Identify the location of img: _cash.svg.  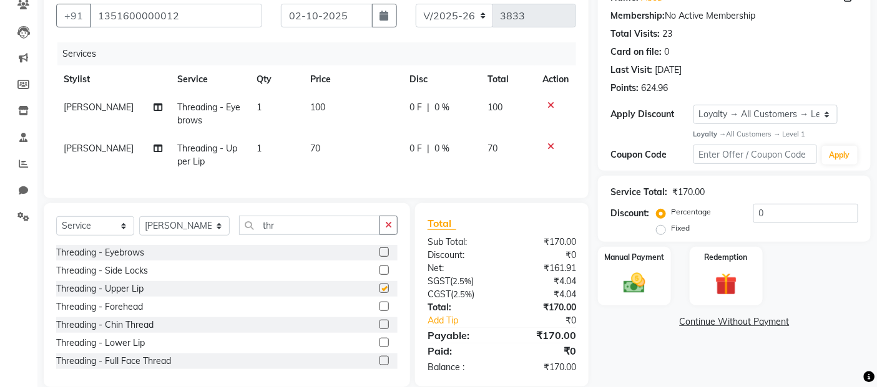
(634, 283).